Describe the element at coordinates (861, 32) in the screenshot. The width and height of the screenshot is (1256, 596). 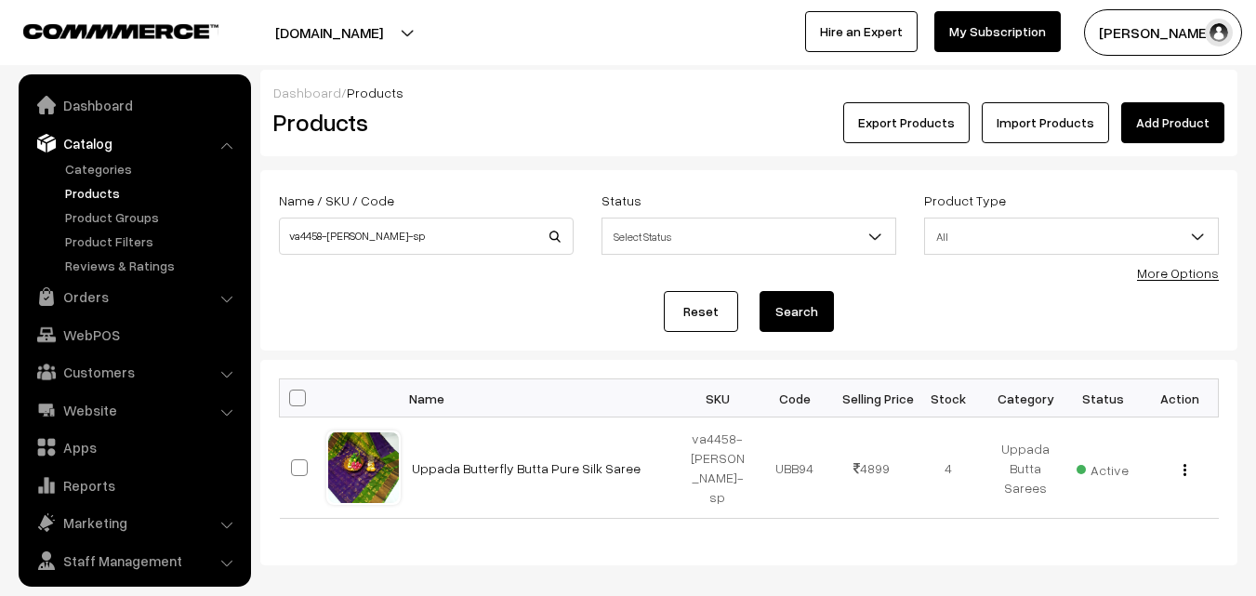
I see `a: Hire an Expert` at that location.